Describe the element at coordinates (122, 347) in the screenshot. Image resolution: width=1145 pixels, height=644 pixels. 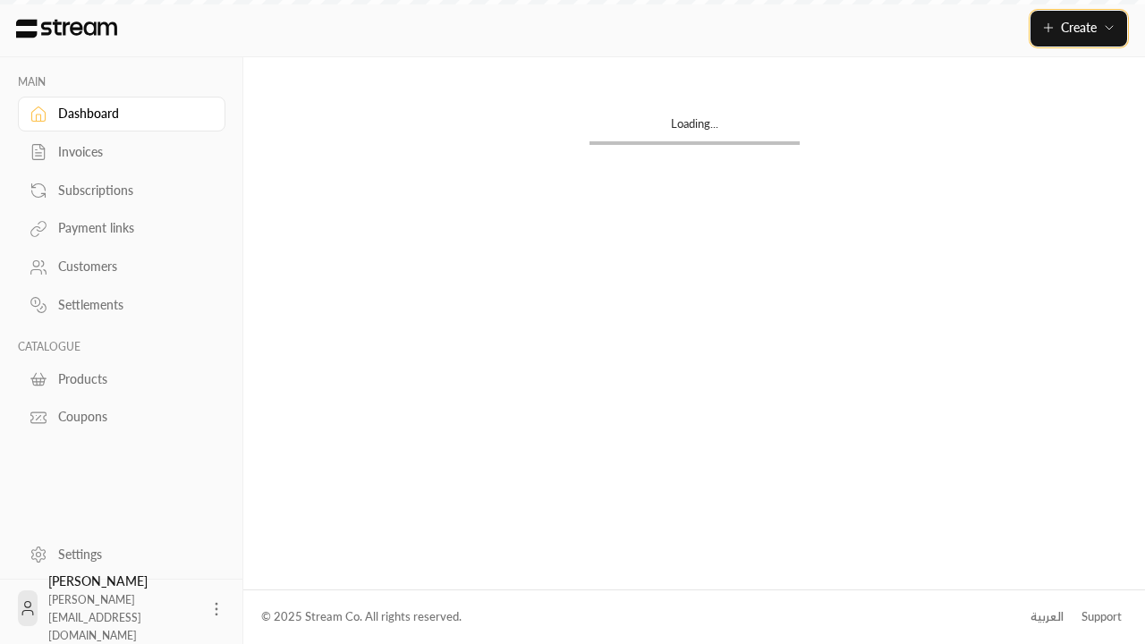
I see `p: CATALOGUE` at that location.